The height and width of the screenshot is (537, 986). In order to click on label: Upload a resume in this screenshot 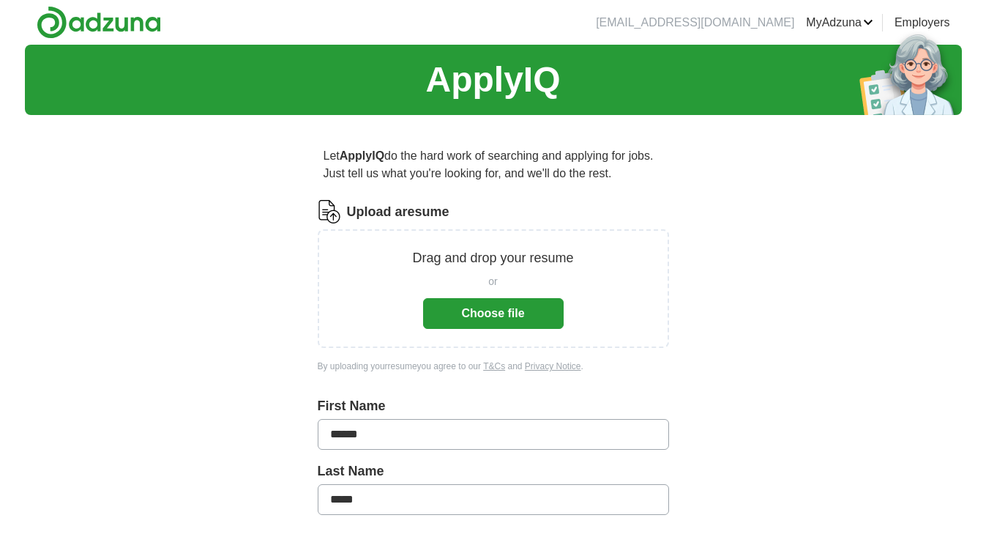, I will do `click(398, 212)`.